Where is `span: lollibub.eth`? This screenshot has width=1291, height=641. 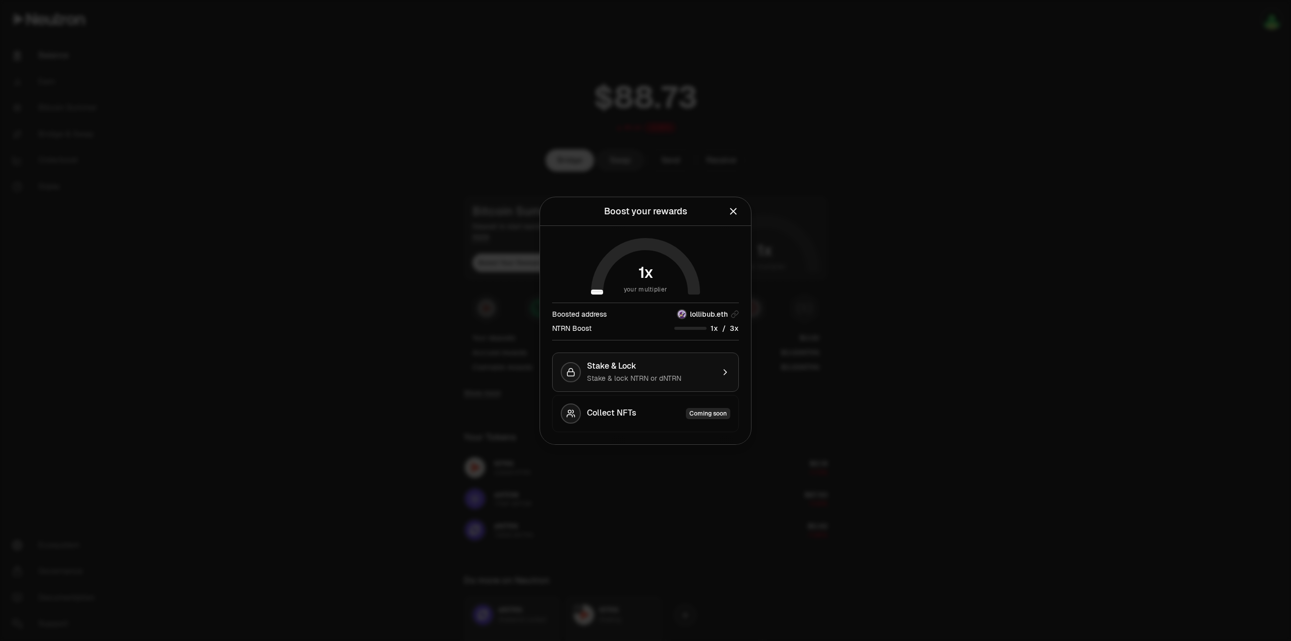
span: lollibub.eth is located at coordinates (709, 314).